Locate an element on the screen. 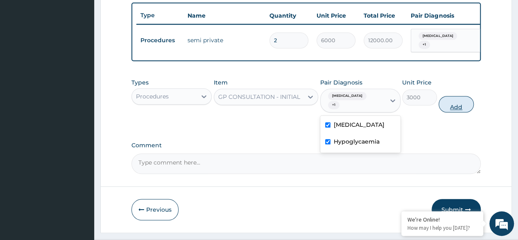 The width and height of the screenshot is (518, 240). img: d_794563401_company_1708531726252_794563401 is located at coordinates (24, 51).